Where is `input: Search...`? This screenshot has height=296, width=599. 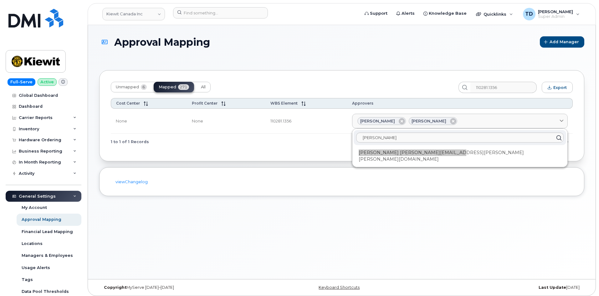
input: Search... is located at coordinates (504, 87).